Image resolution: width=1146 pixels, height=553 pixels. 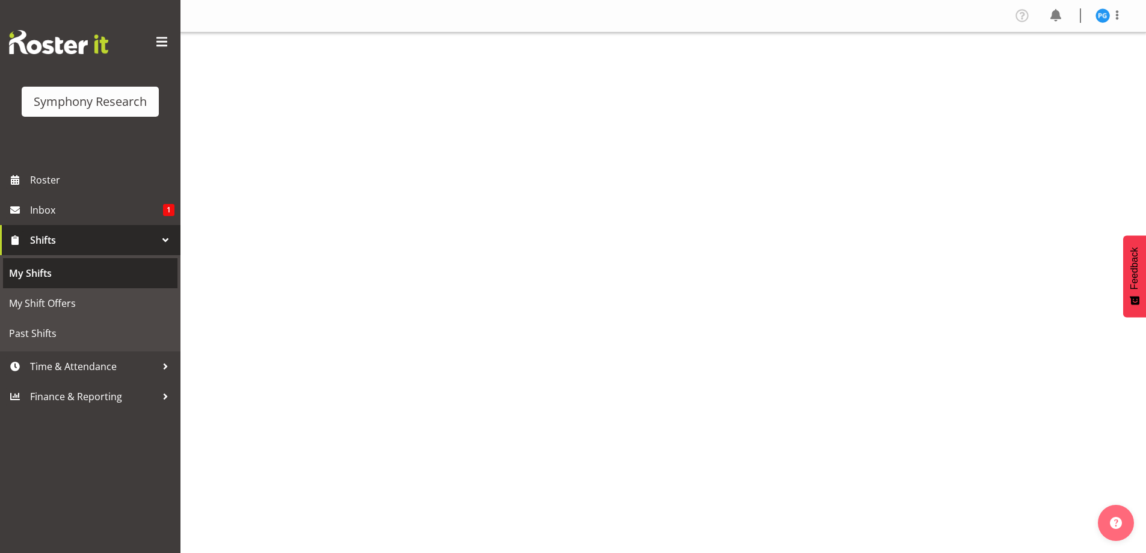 I want to click on div: Symphony Research, so click(x=90, y=102).